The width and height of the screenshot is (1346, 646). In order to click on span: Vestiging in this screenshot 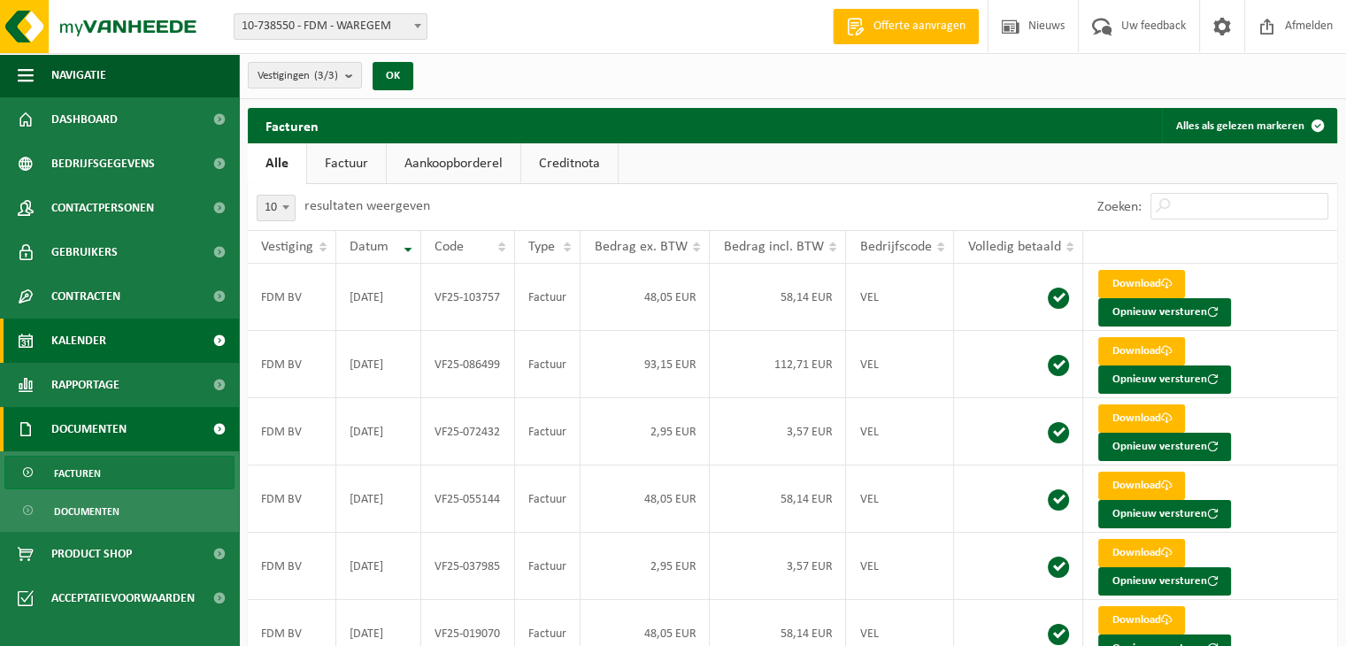, I will do `click(287, 247)`.